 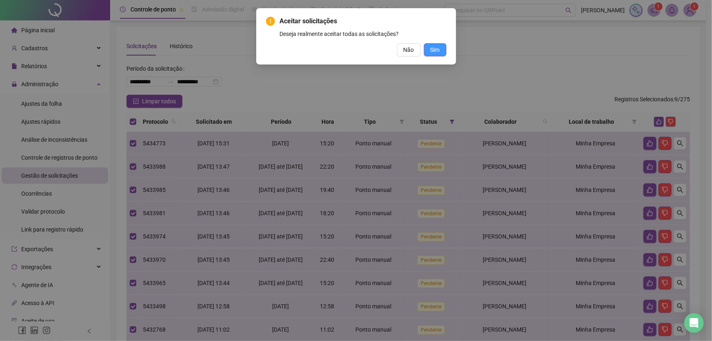 What do you see at coordinates (363, 34) in the screenshot?
I see `div: Deseja realmente aceitar todas as solicitações?` at bounding box center [363, 34].